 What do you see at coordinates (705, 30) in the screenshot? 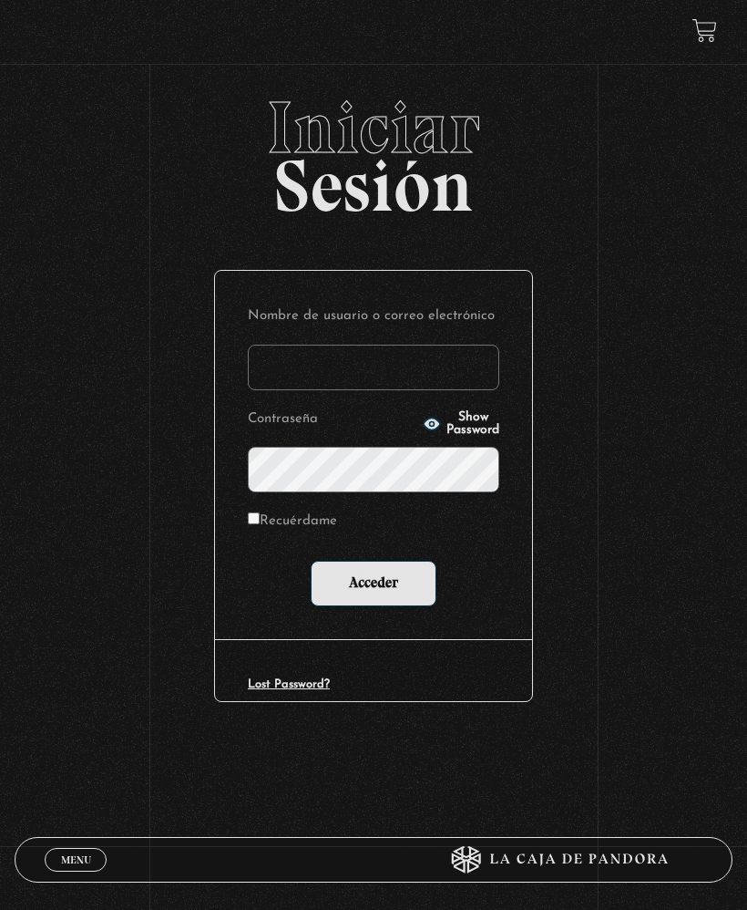
I see `a: View your shopping cart` at bounding box center [705, 30].